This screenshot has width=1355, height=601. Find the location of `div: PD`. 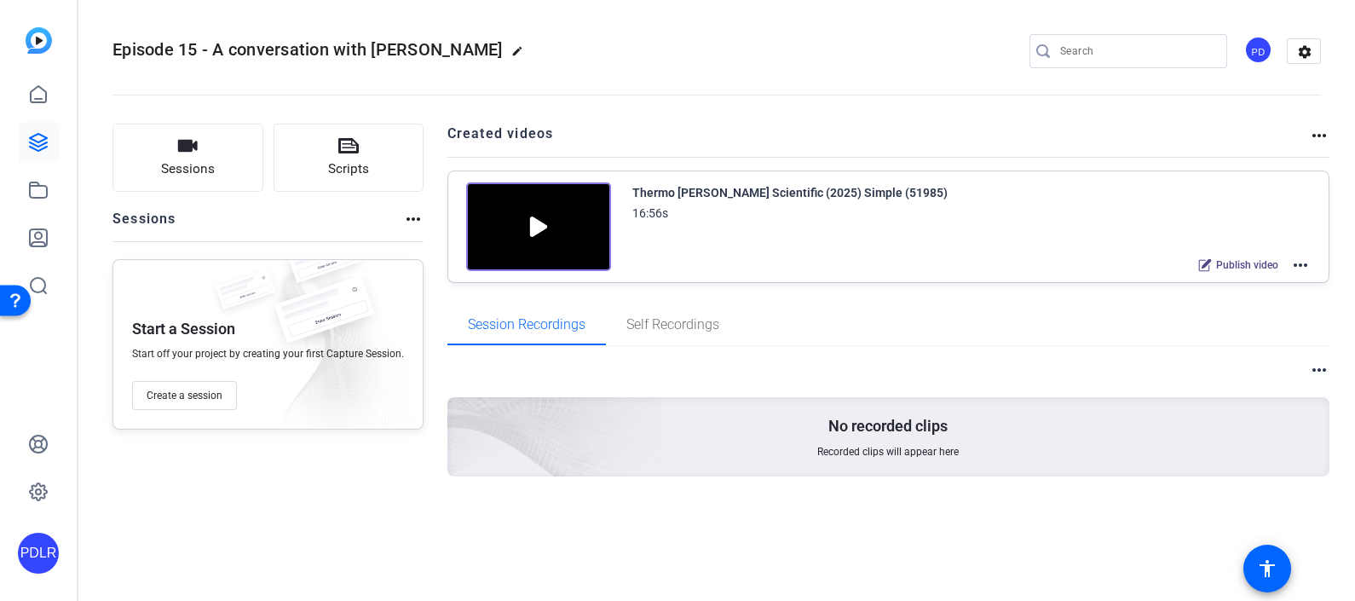

div: PD is located at coordinates (1258, 49).